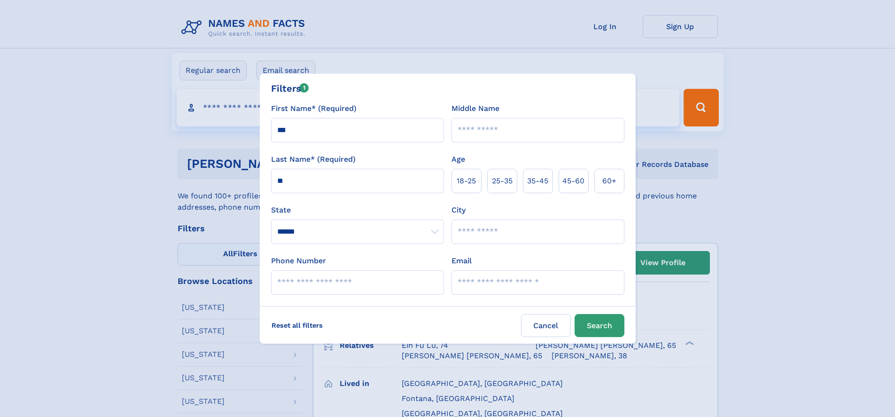 Image resolution: width=895 pixels, height=417 pixels. What do you see at coordinates (298, 261) in the screenshot?
I see `label: Phone Number` at bounding box center [298, 261].